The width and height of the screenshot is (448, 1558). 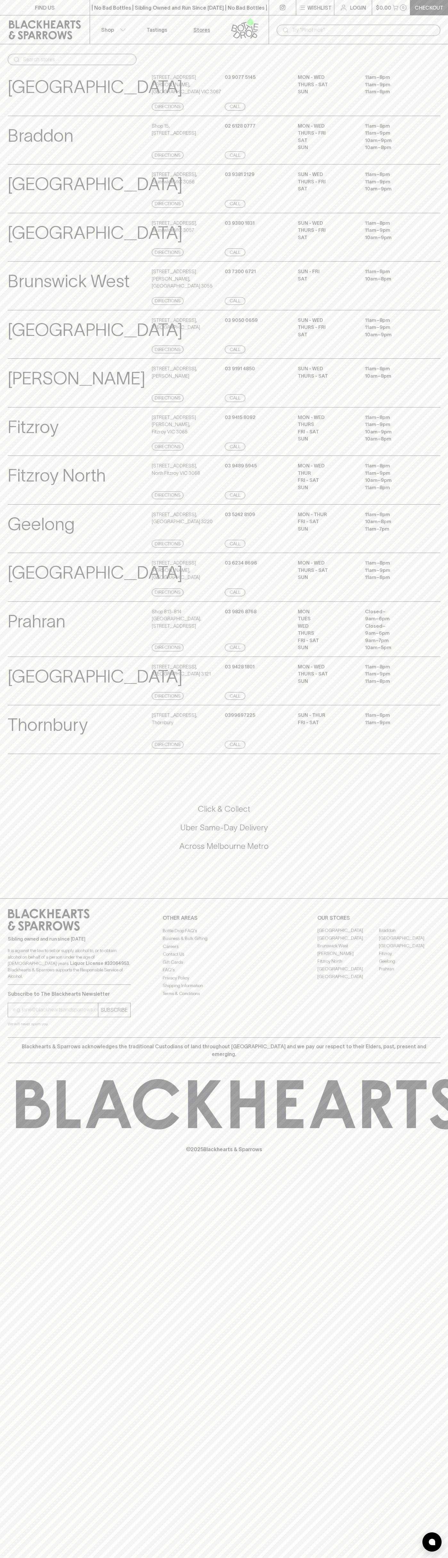 I want to click on a: Terms & Conditions, so click(x=224, y=993).